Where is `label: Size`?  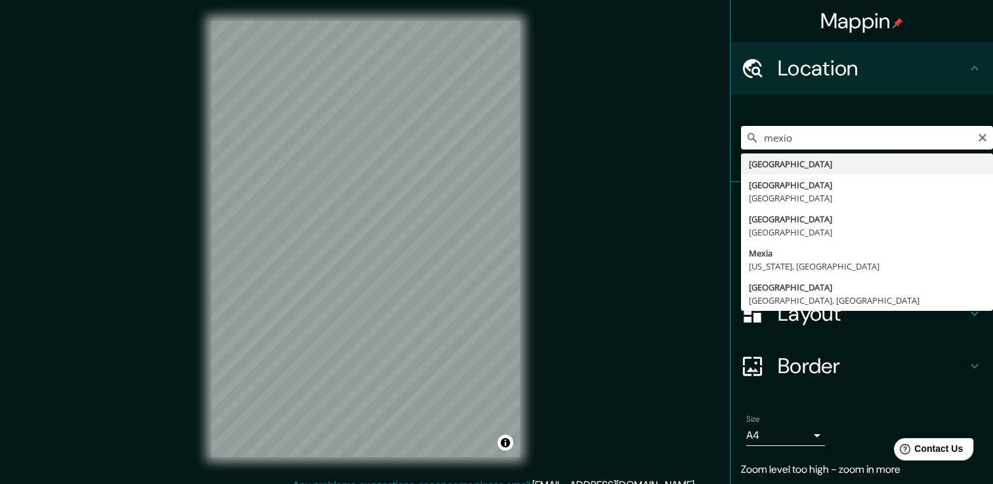 label: Size is located at coordinates (753, 419).